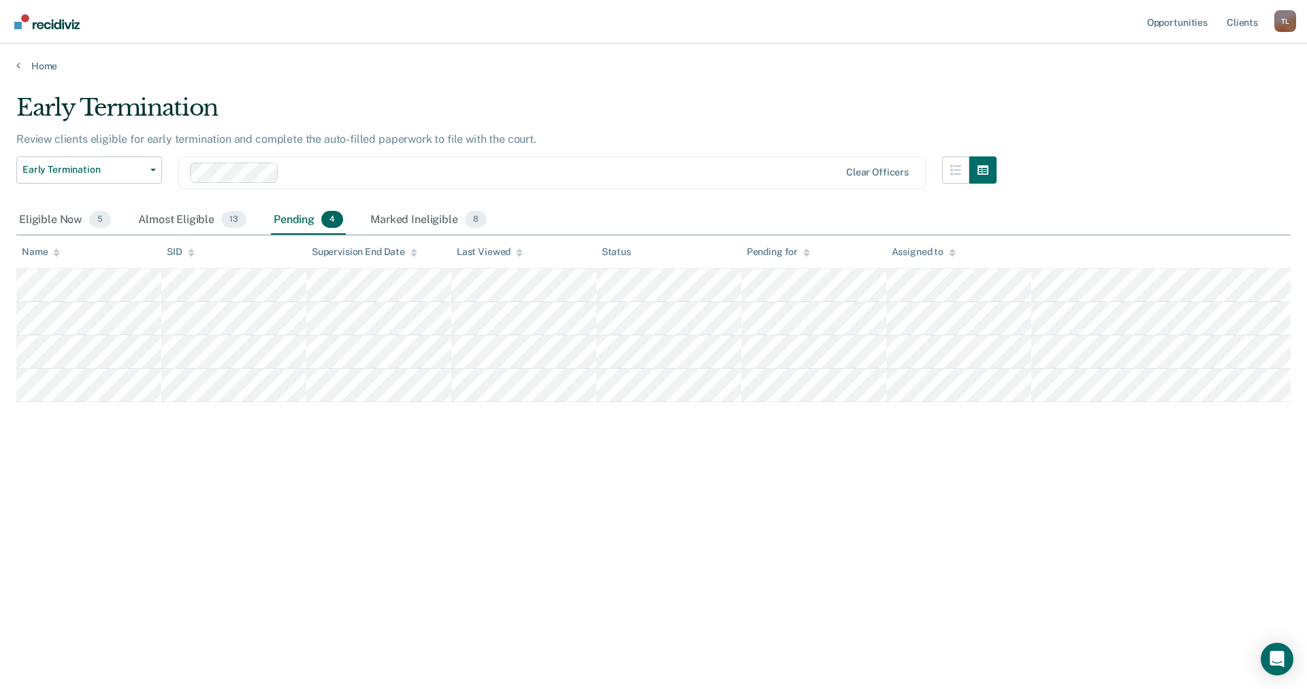 The image size is (1307, 689). I want to click on div: Open Intercom Messenger, so click(1277, 660).